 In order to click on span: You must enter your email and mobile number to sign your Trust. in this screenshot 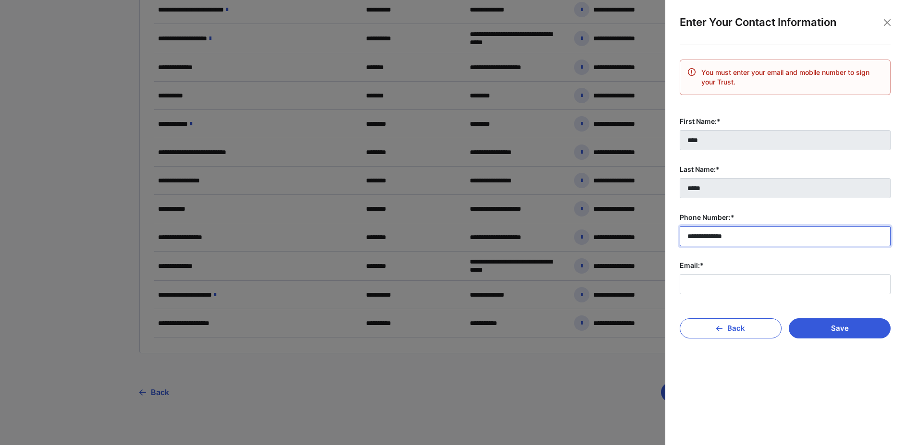, I will do `click(791, 77)`.